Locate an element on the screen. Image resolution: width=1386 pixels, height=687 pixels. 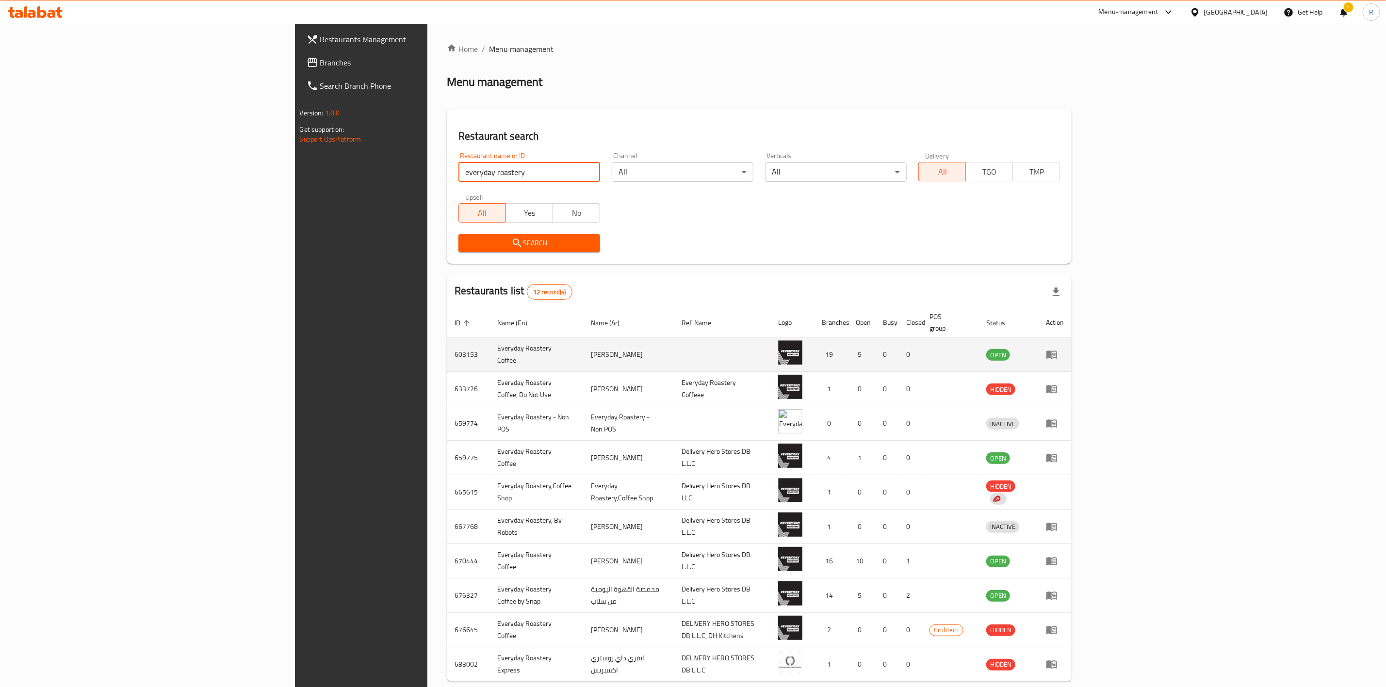
td: Everyday Roastery Coffee, Do Not Use is located at coordinates (536, 389).